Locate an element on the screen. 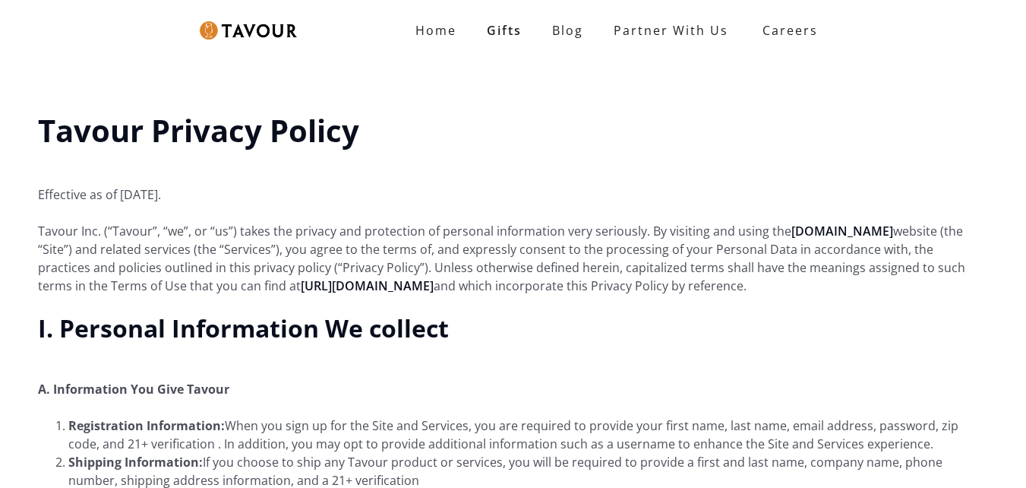  a: Blog is located at coordinates (567, 30).